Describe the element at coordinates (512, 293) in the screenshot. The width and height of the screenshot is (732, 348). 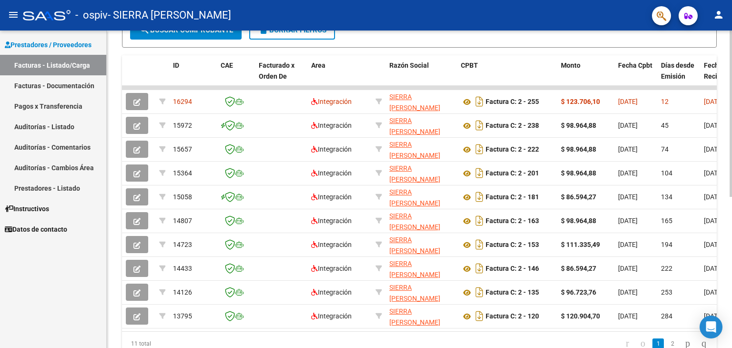
I see `strong: Factura C: 2 - 135` at that location.